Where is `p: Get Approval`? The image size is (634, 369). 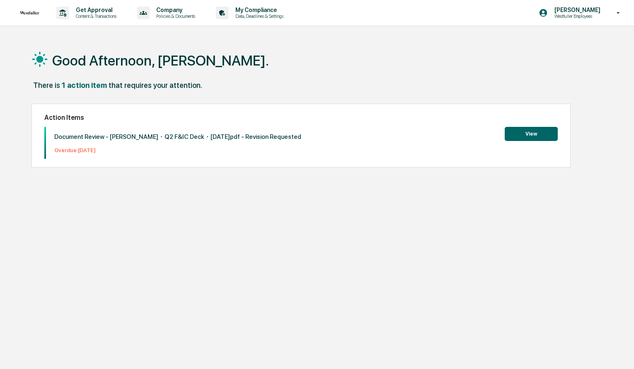
p: Get Approval is located at coordinates (95, 10).